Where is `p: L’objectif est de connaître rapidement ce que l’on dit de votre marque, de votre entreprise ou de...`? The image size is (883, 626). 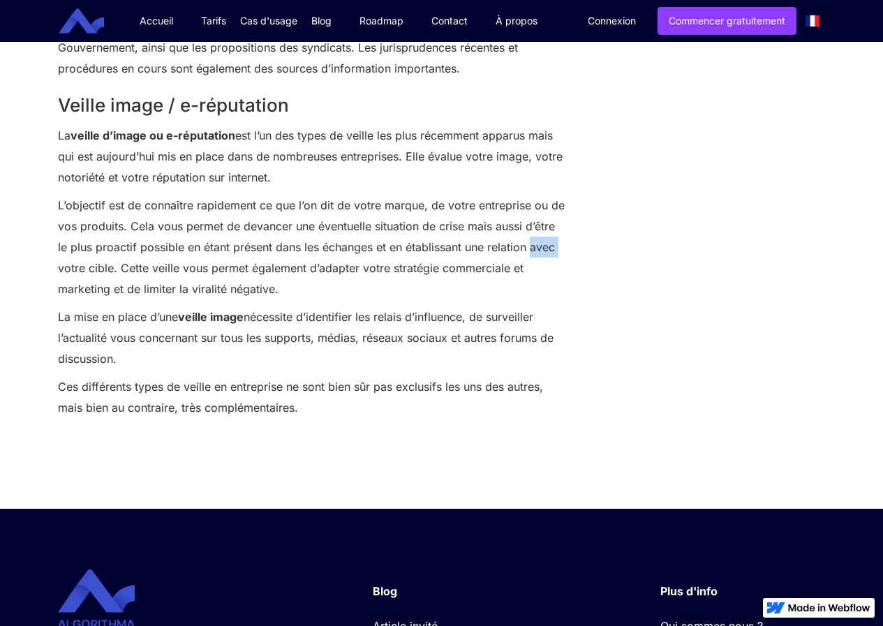
p: L’objectif est de connaître rapidement ce que l’on dit de votre marque, de votre entreprise ou de... is located at coordinates (311, 247).